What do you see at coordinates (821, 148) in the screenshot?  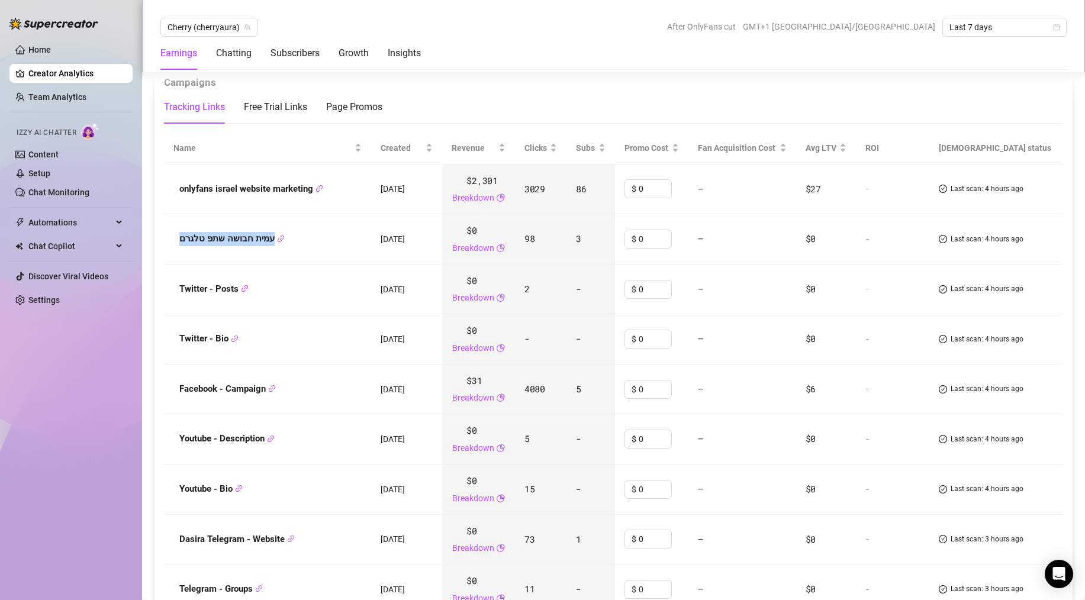 I see `span: Avg LTV` at bounding box center [821, 148].